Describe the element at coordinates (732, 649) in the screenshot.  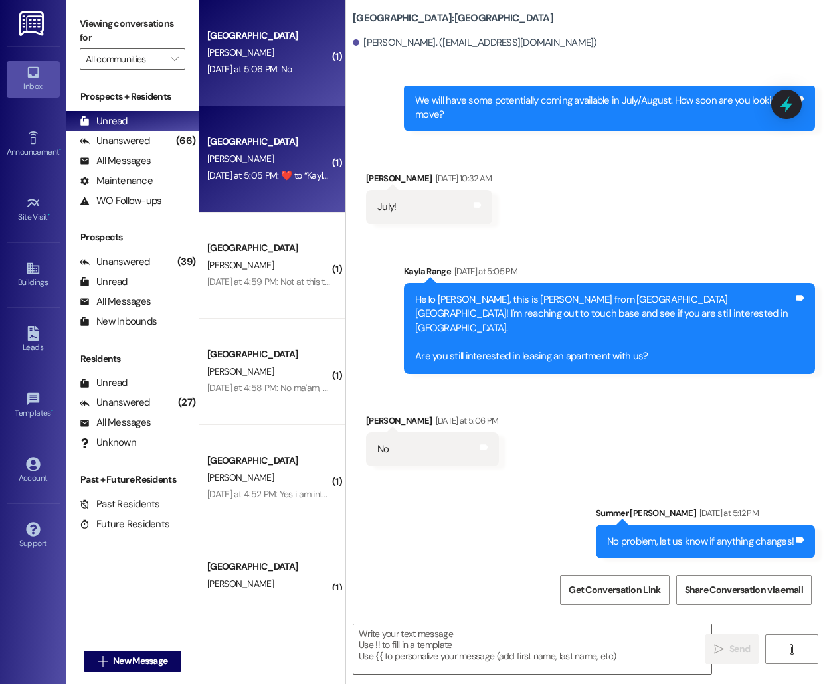
I see `button: Send` at that location.